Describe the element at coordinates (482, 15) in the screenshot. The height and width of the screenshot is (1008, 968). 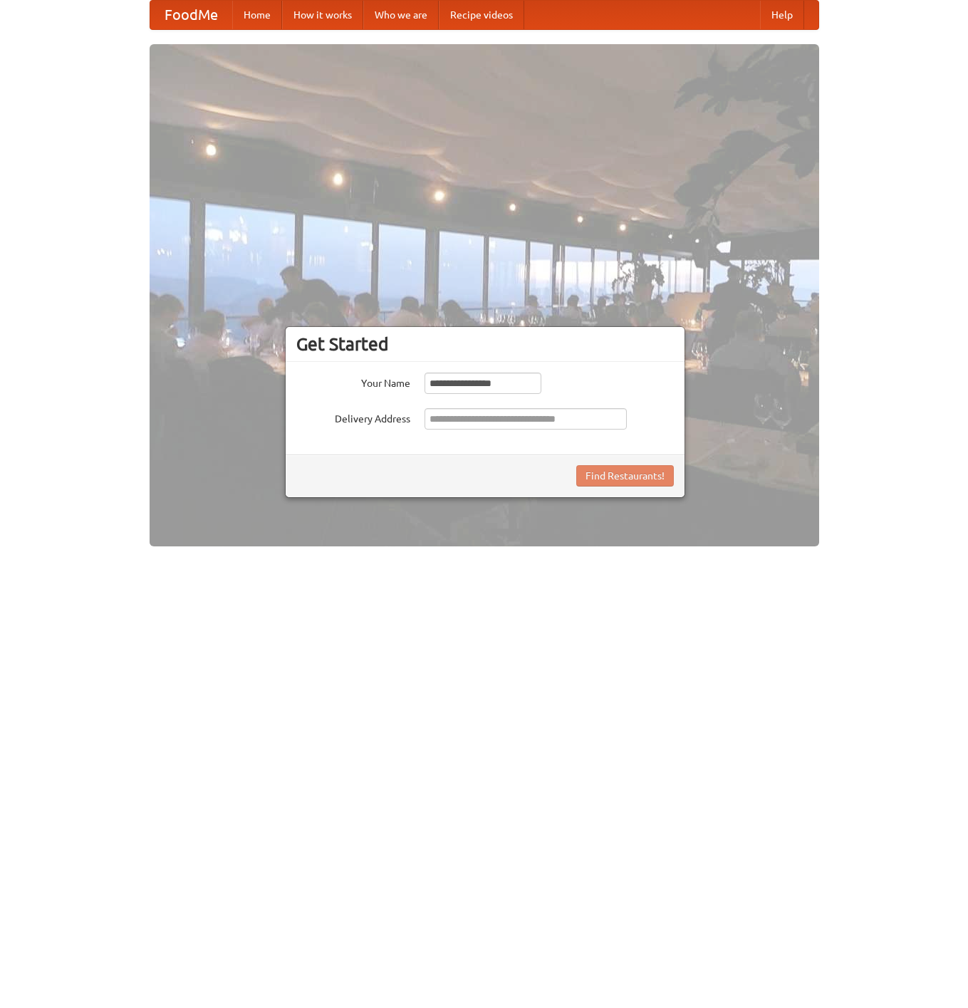
I see `a: Recipe videos` at that location.